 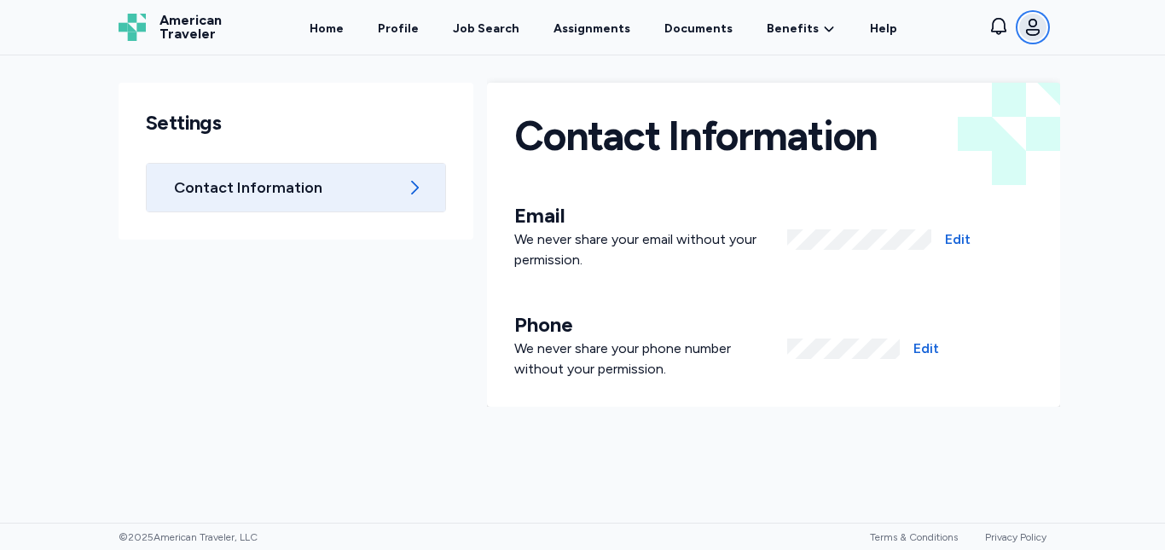 I want to click on span: American Traveler, so click(x=190, y=27).